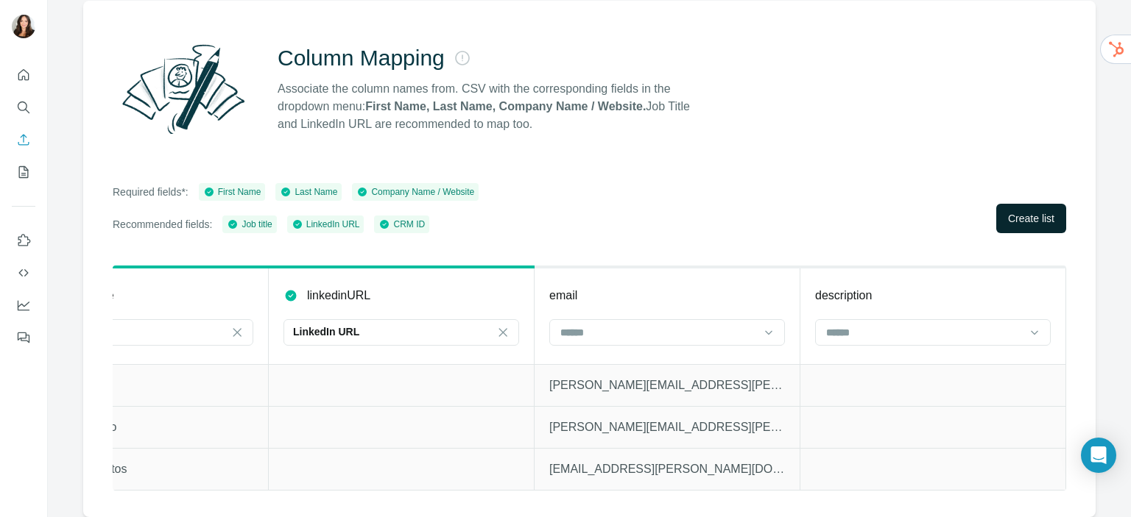  What do you see at coordinates (361, 58) in the screenshot?
I see `h2: Column Mapping` at bounding box center [361, 58].